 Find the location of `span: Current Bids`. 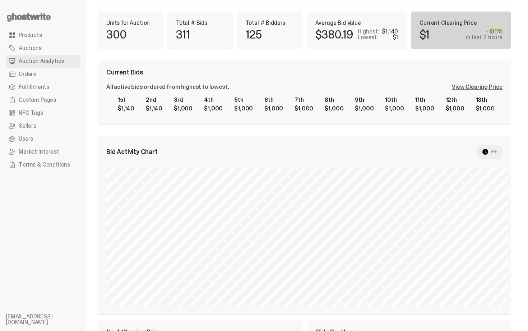

span: Current Bids is located at coordinates (125, 72).